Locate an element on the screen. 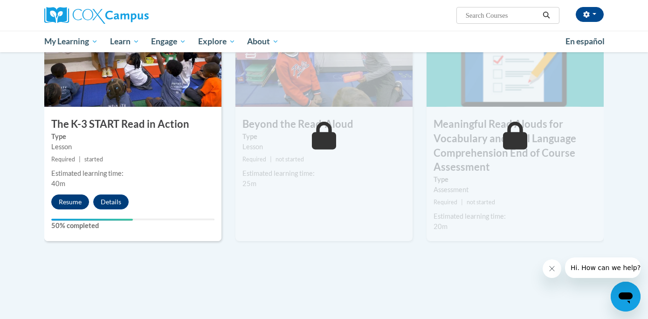 The height and width of the screenshot is (319, 648). h3: Meaningful Read Alouds for Vocabulary and Oral Language Comprehension End of Course Assessment is located at coordinates (515, 145).